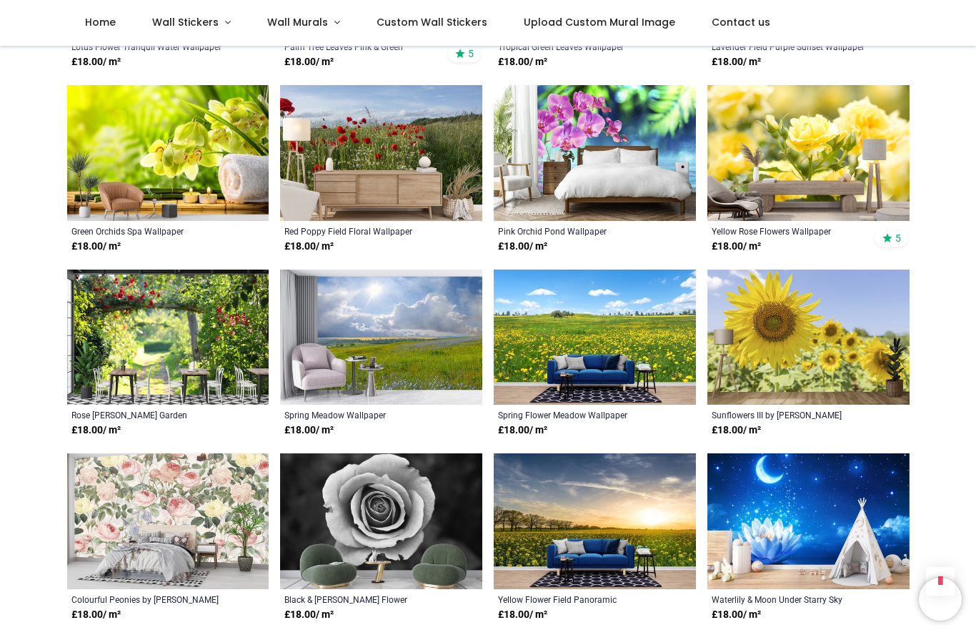 The height and width of the screenshot is (635, 976). What do you see at coordinates (362, 46) in the screenshot?
I see `div: Palm Tree Leaves Pink & Green Wallpaper` at bounding box center [362, 46].